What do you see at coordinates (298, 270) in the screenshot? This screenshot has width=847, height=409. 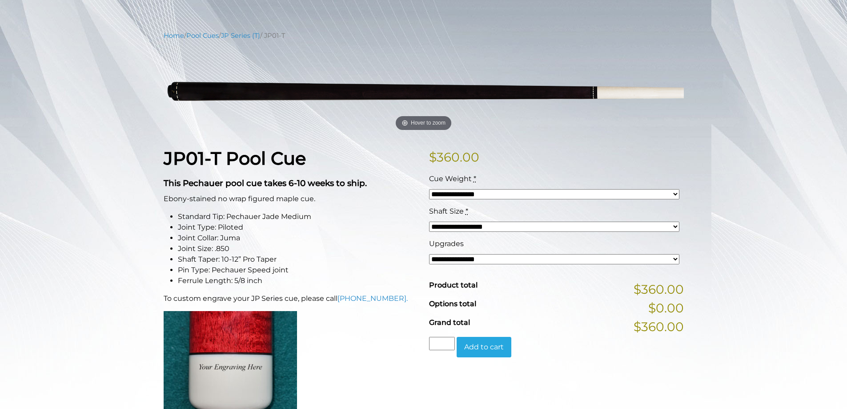 I see `li: Pin Type: Pechauer Speed joint` at bounding box center [298, 270].